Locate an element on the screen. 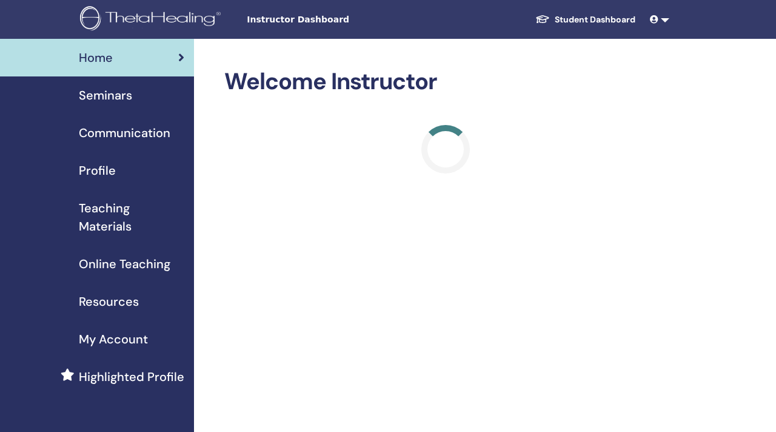 The height and width of the screenshot is (432, 776). span: Teaching Materials is located at coordinates (132, 217).